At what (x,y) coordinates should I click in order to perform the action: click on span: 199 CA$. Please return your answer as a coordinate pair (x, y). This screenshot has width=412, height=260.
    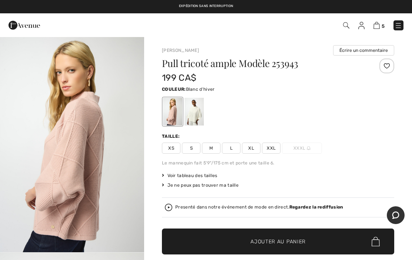
    Looking at the image, I should click on (179, 78).